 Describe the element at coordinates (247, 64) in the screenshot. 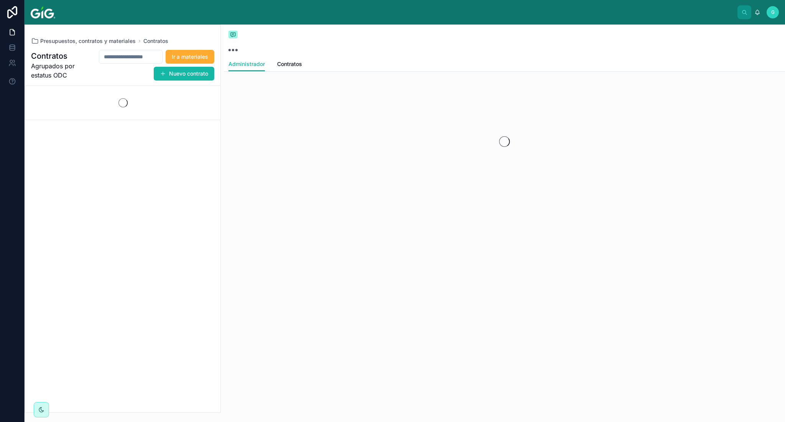

I see `a: Administrador` at that location.